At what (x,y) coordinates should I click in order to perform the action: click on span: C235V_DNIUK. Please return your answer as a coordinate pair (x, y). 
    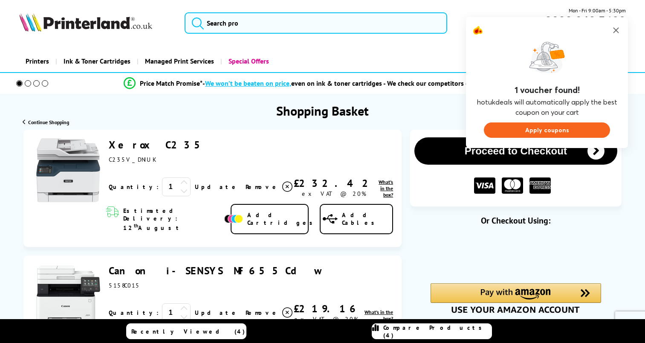
    Looking at the image, I should click on (132, 160).